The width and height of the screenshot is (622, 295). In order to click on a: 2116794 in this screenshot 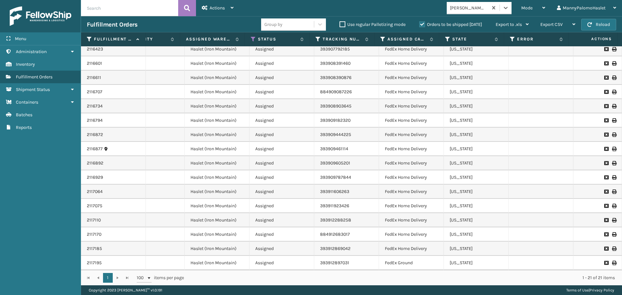, I will do `click(95, 121)`.